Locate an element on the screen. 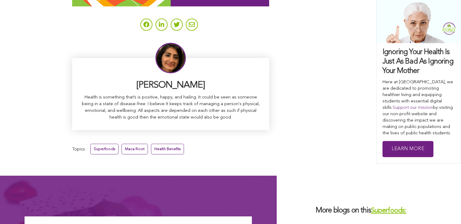  p: Health is something that’s is positive, happy, and hailing. It could be seen as someone being in ... is located at coordinates (171, 107).